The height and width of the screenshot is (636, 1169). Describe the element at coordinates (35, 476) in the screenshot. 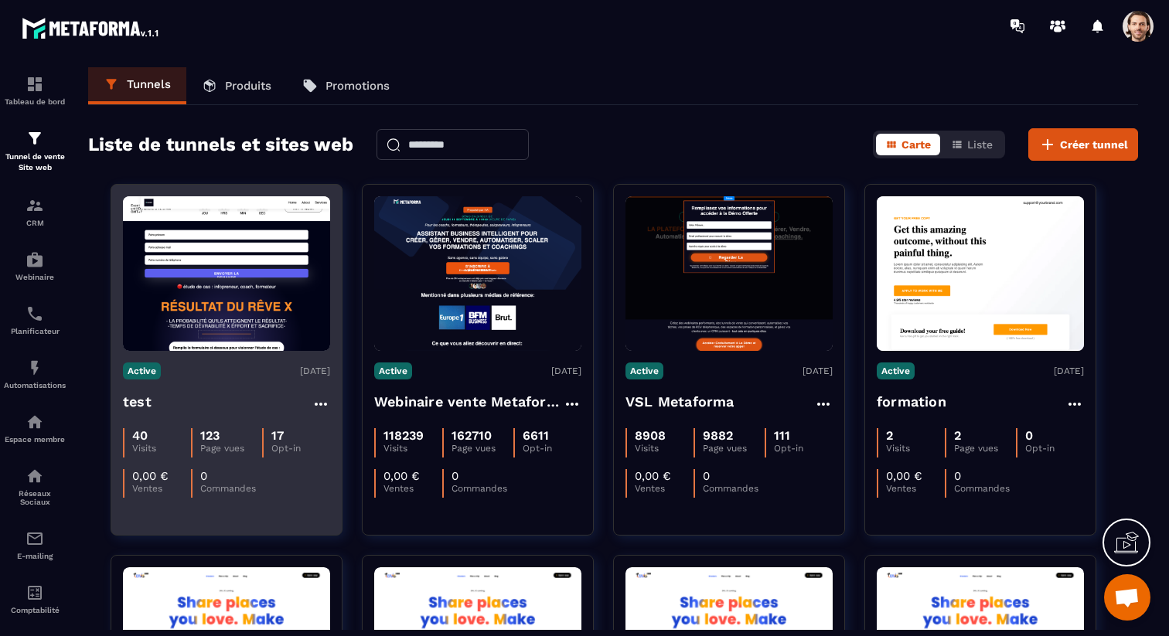

I see `img: social-network` at that location.